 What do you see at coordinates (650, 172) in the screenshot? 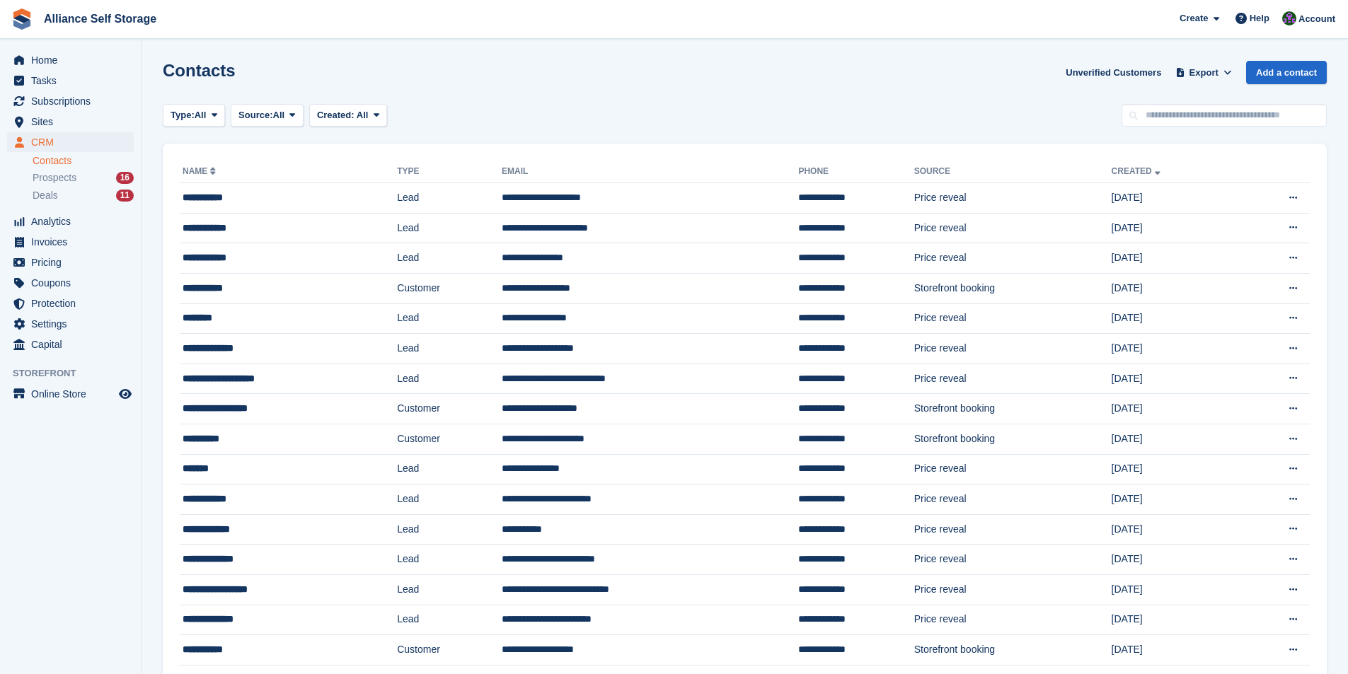
I see `th: Email` at bounding box center [650, 172].